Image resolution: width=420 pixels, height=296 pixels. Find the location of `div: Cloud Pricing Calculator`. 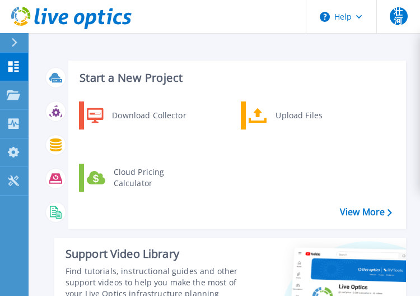

div: Cloud Pricing Calculator is located at coordinates (150, 178).